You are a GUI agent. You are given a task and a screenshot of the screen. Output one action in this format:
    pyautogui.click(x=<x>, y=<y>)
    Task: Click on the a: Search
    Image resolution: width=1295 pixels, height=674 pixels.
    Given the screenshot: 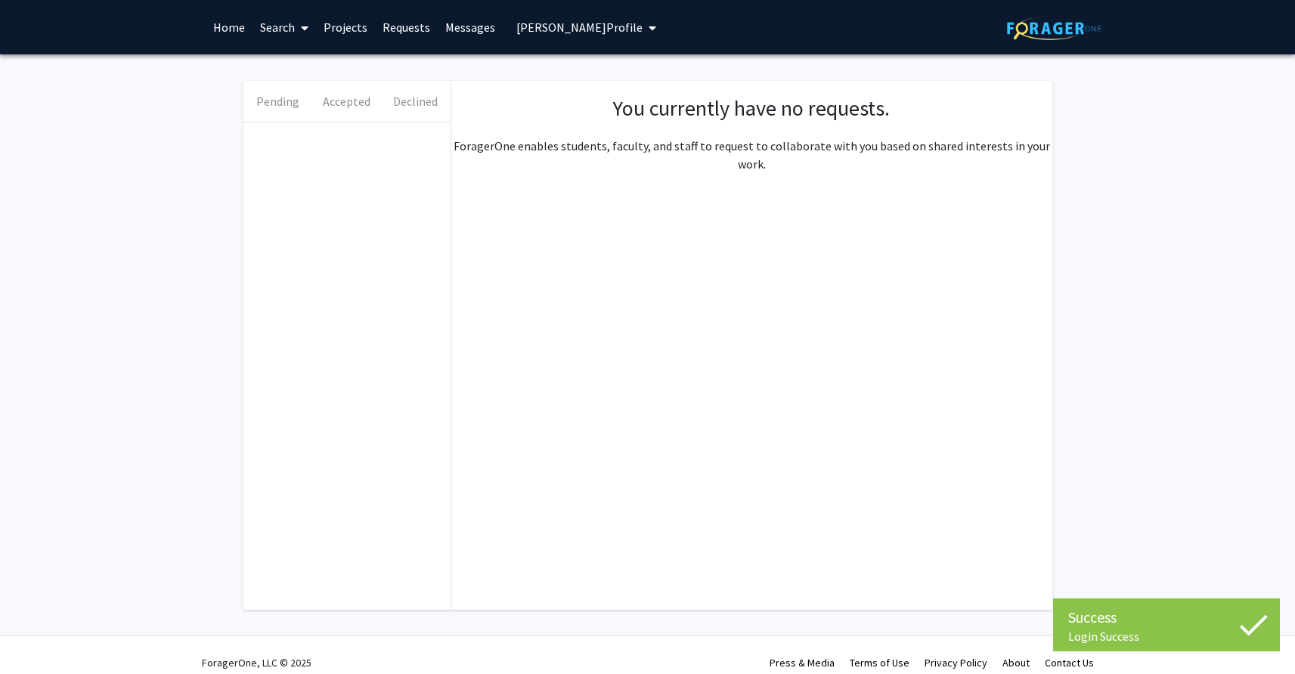 What is the action you would take?
    pyautogui.click(x=284, y=27)
    